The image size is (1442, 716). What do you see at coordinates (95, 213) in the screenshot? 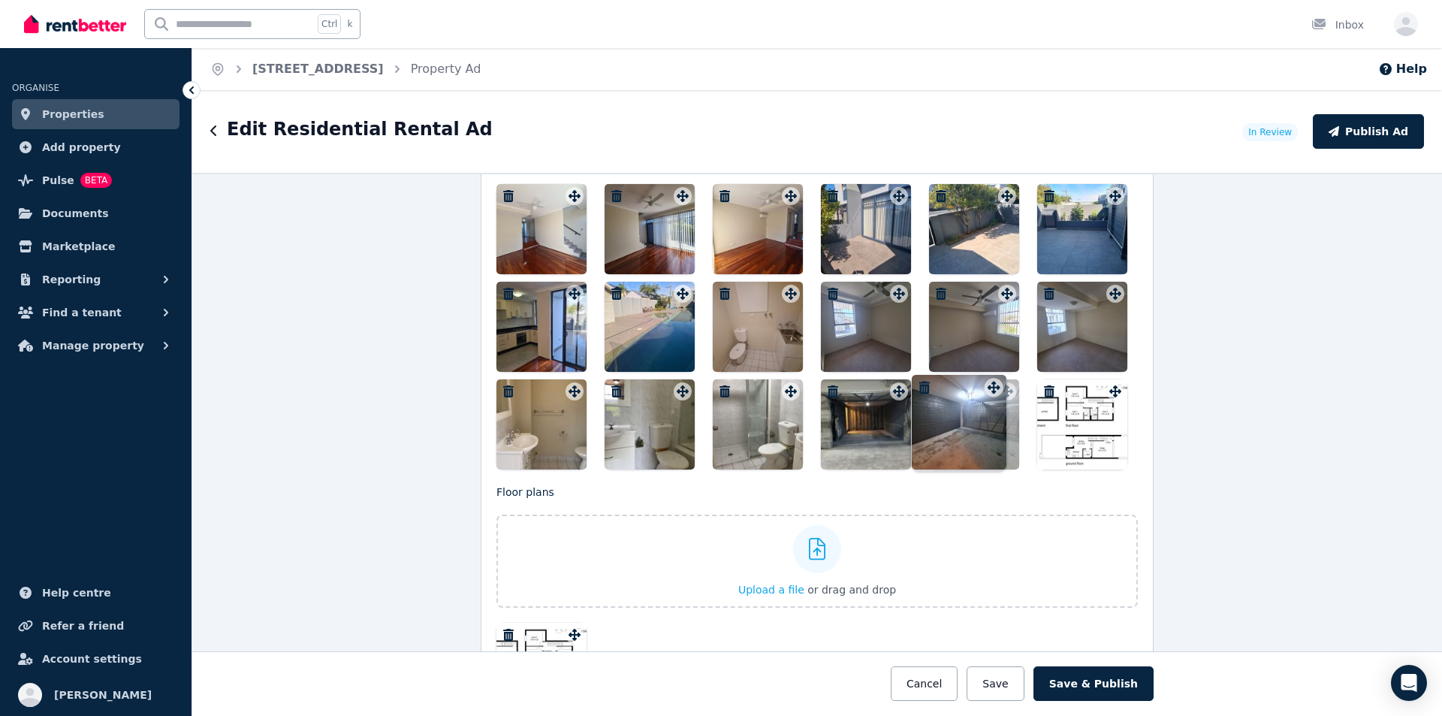
I see `a: Documents` at bounding box center [95, 213].